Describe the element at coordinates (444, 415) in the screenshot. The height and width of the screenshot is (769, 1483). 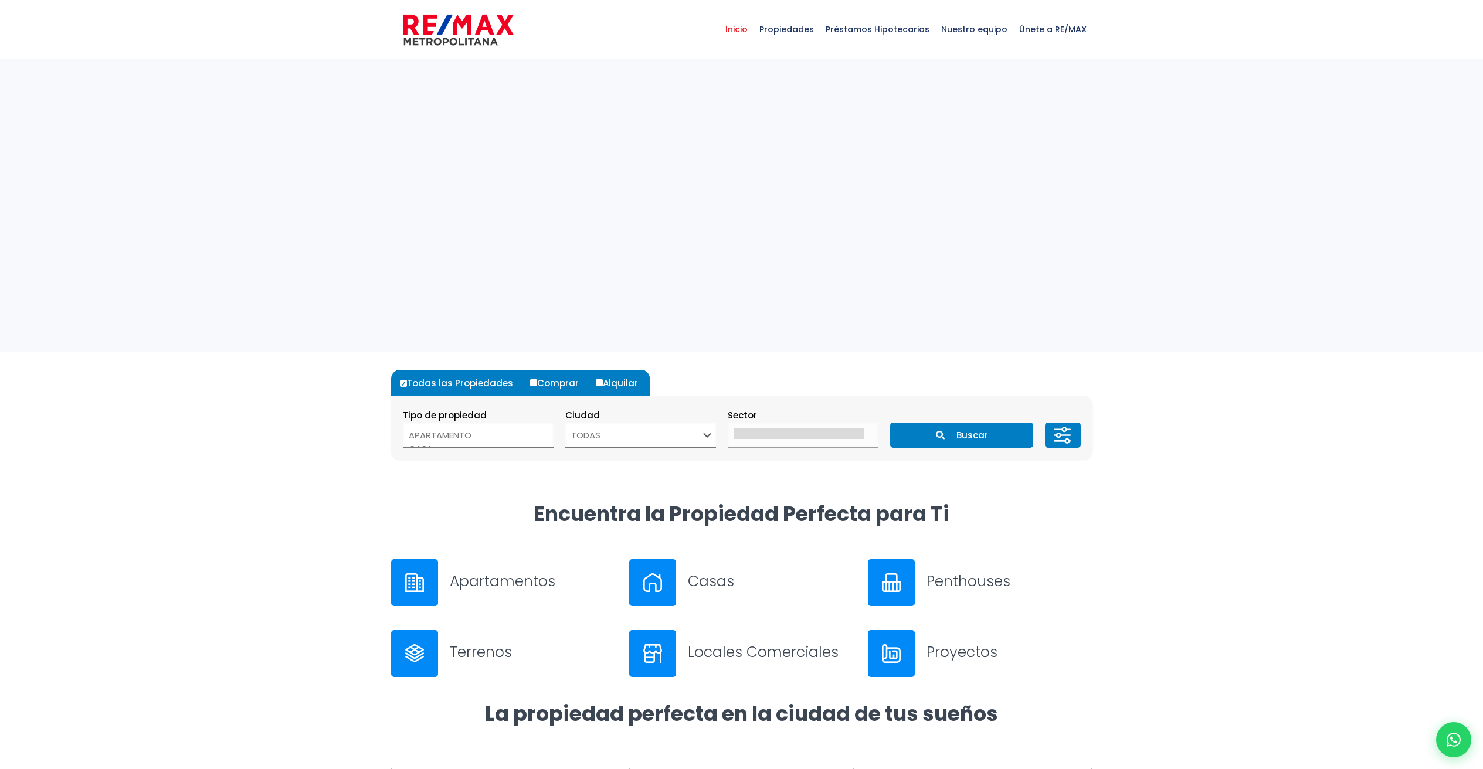
I see `span: Tipo de propiedad` at that location.